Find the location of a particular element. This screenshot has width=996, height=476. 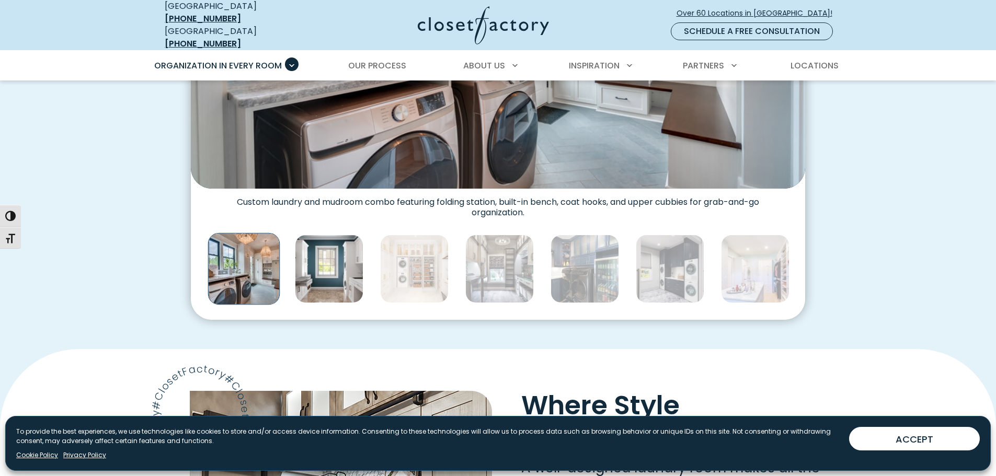

img: Custom laundry room with ladder for high reach items and fabric rolling laundry bins is located at coordinates (499, 269).